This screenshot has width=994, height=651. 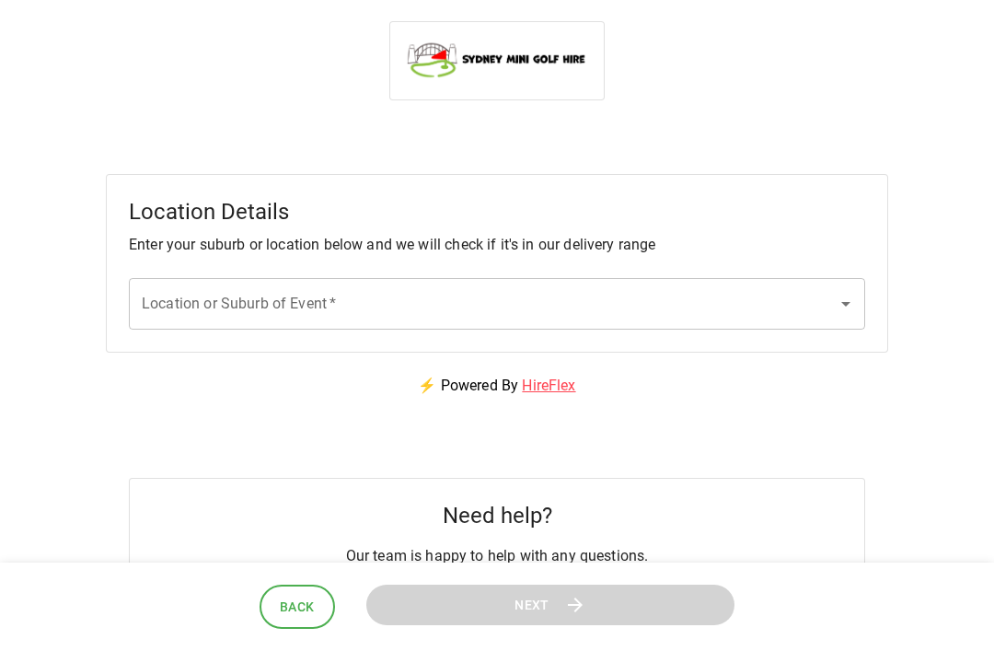 I want to click on p: Enter your suburb or location below and we will check if it's in our delivery range, so click(x=497, y=245).